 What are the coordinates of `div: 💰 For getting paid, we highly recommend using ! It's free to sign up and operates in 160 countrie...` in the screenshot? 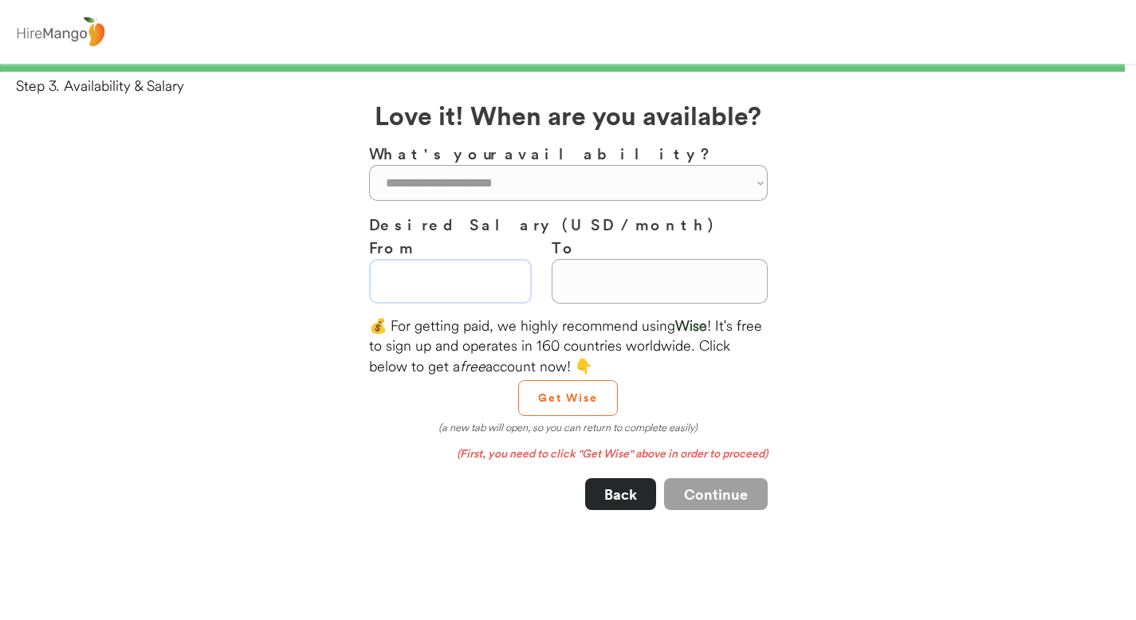 It's located at (569, 346).